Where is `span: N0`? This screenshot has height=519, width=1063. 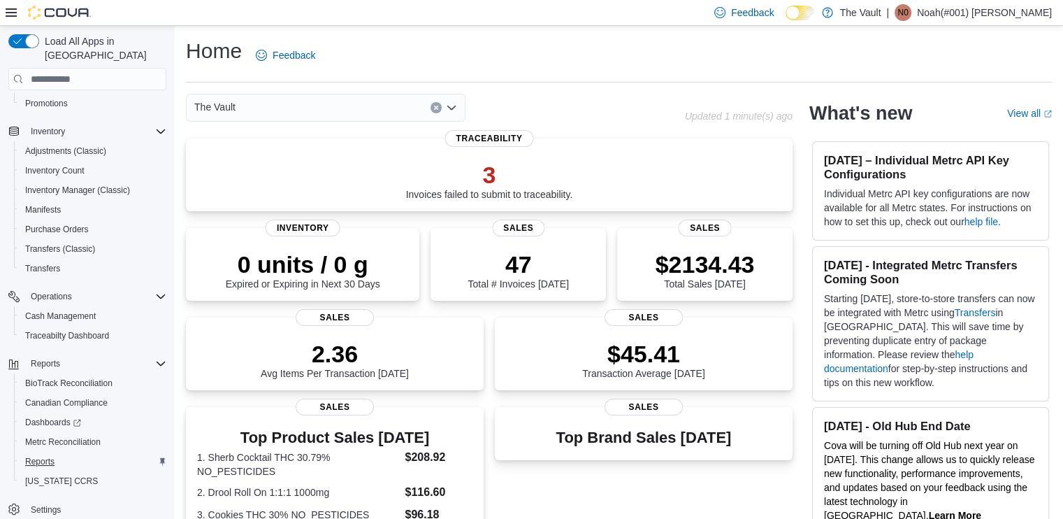
span: N0 is located at coordinates (902, 13).